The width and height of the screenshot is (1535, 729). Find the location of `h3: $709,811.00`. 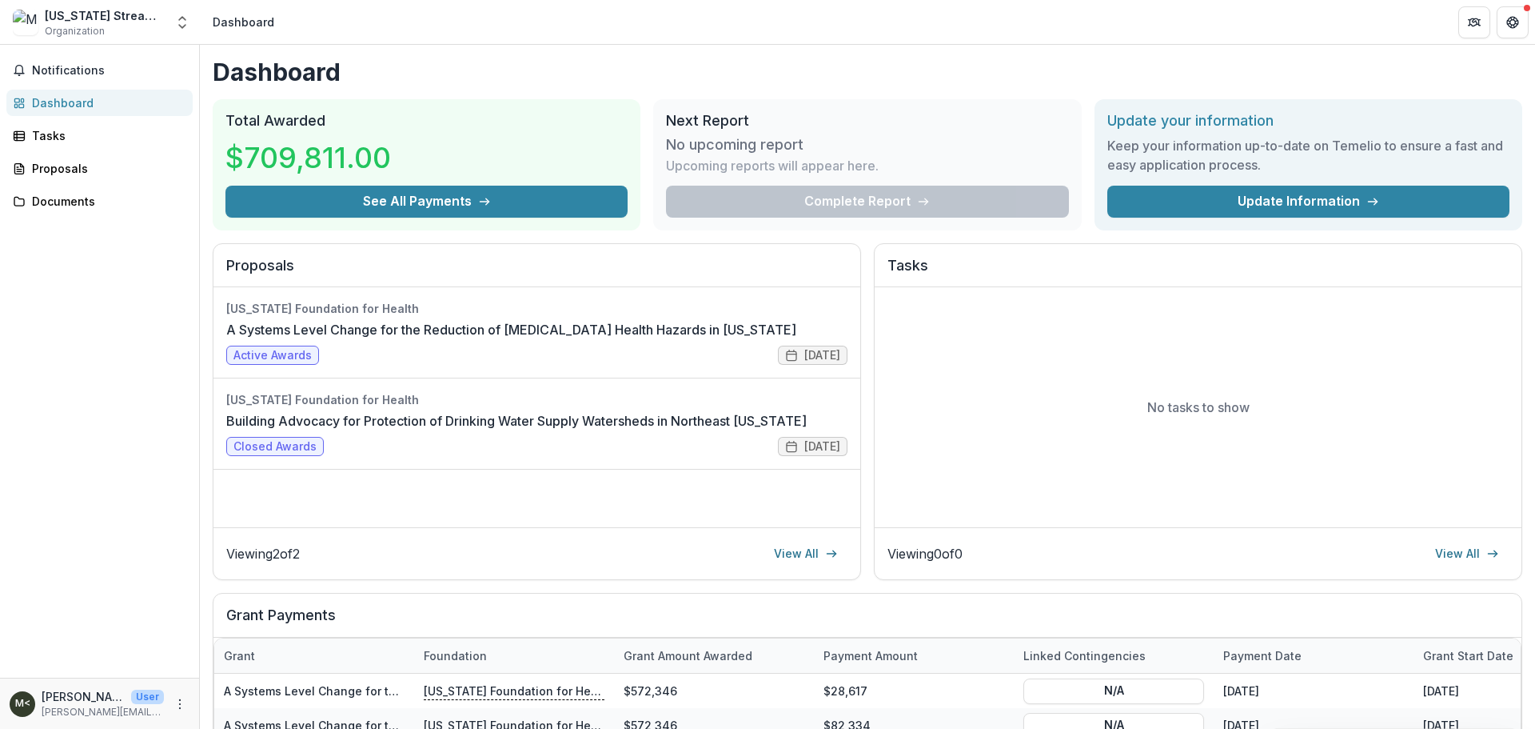

h3: $709,811.00 is located at coordinates (308, 158).